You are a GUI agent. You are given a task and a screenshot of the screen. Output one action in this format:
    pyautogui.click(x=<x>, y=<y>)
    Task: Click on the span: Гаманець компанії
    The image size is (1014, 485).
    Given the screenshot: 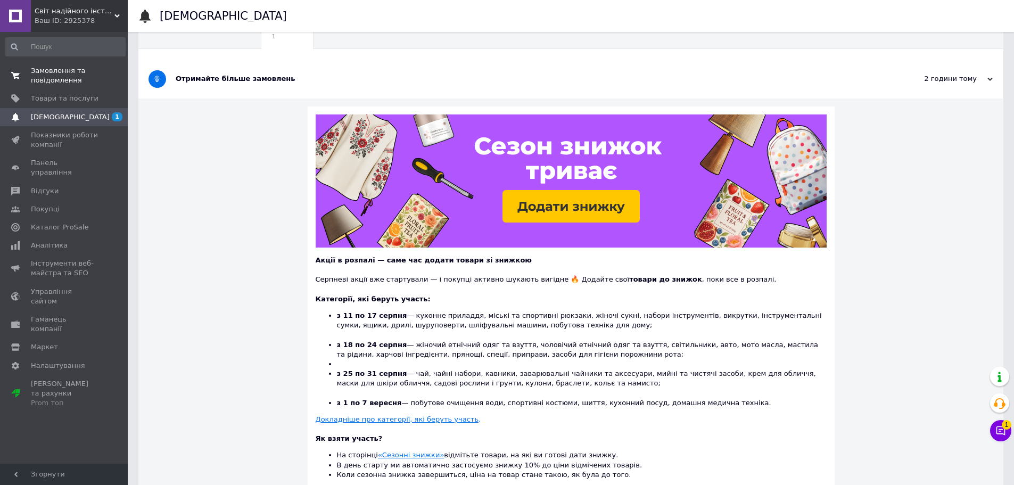 What is the action you would take?
    pyautogui.click(x=64, y=324)
    